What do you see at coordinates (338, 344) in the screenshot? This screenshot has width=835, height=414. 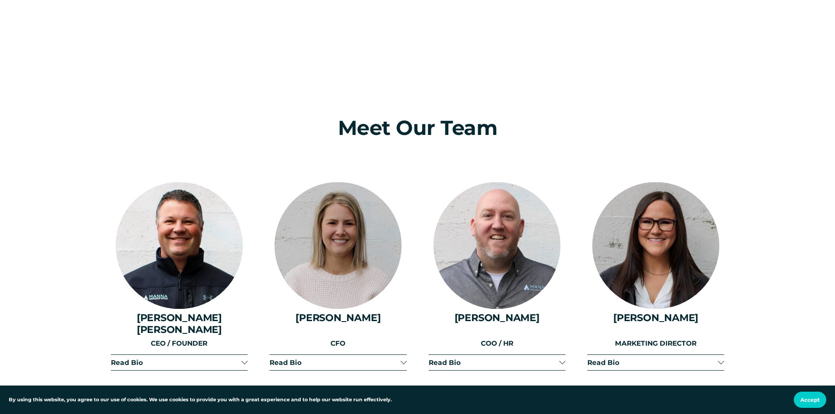 I see `p: CFO` at bounding box center [338, 344].